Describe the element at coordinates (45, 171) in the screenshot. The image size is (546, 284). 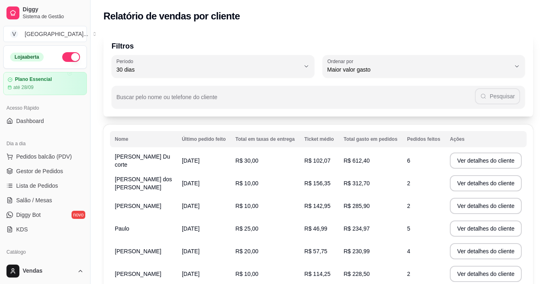
I see `a: Gestor de Pedidos` at that location.